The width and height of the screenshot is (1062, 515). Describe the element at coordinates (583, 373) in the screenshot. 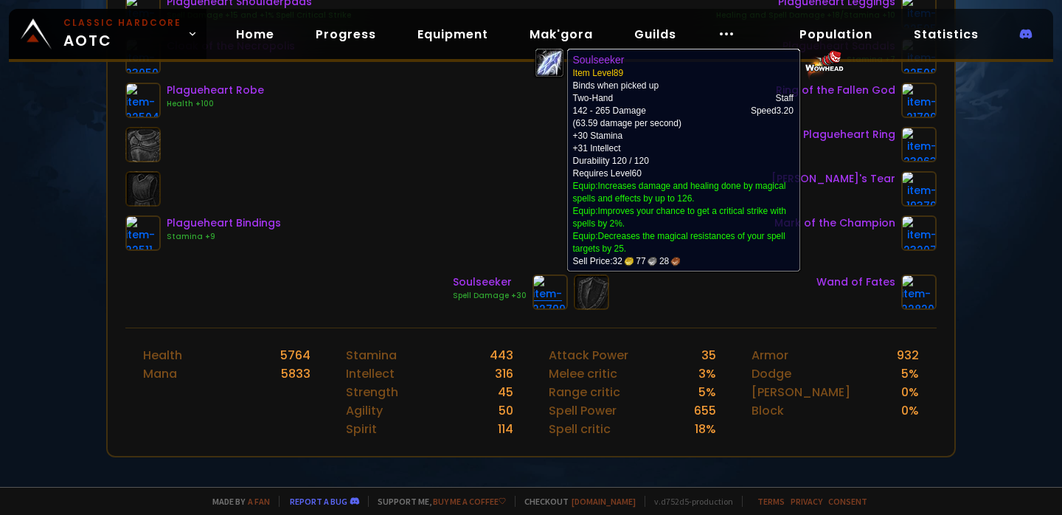

I see `div: Melee critic` at that location.